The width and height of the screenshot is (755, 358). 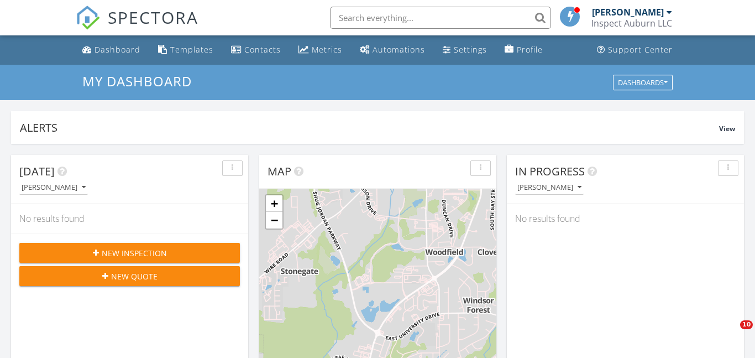 I want to click on div: Metrics, so click(x=327, y=49).